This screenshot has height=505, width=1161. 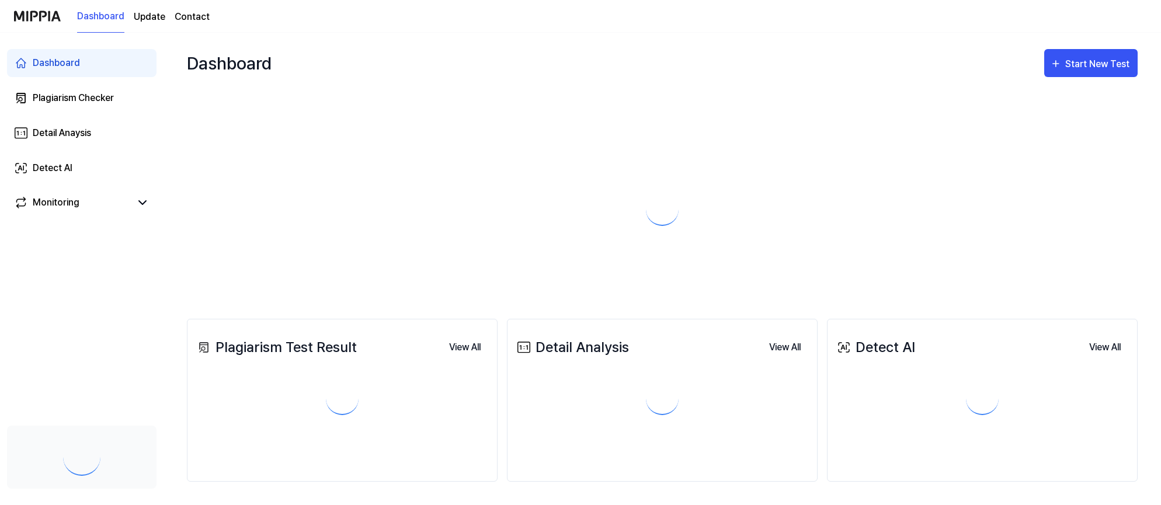 What do you see at coordinates (82, 133) in the screenshot?
I see `a: Detail Anaysis` at bounding box center [82, 133].